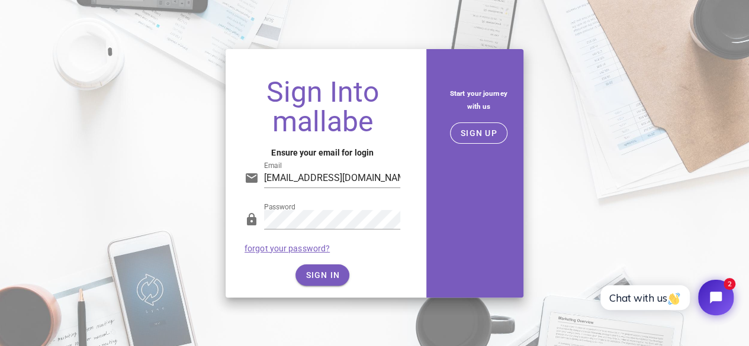 This screenshot has width=749, height=346. I want to click on h5: Start your journey with us, so click(478, 100).